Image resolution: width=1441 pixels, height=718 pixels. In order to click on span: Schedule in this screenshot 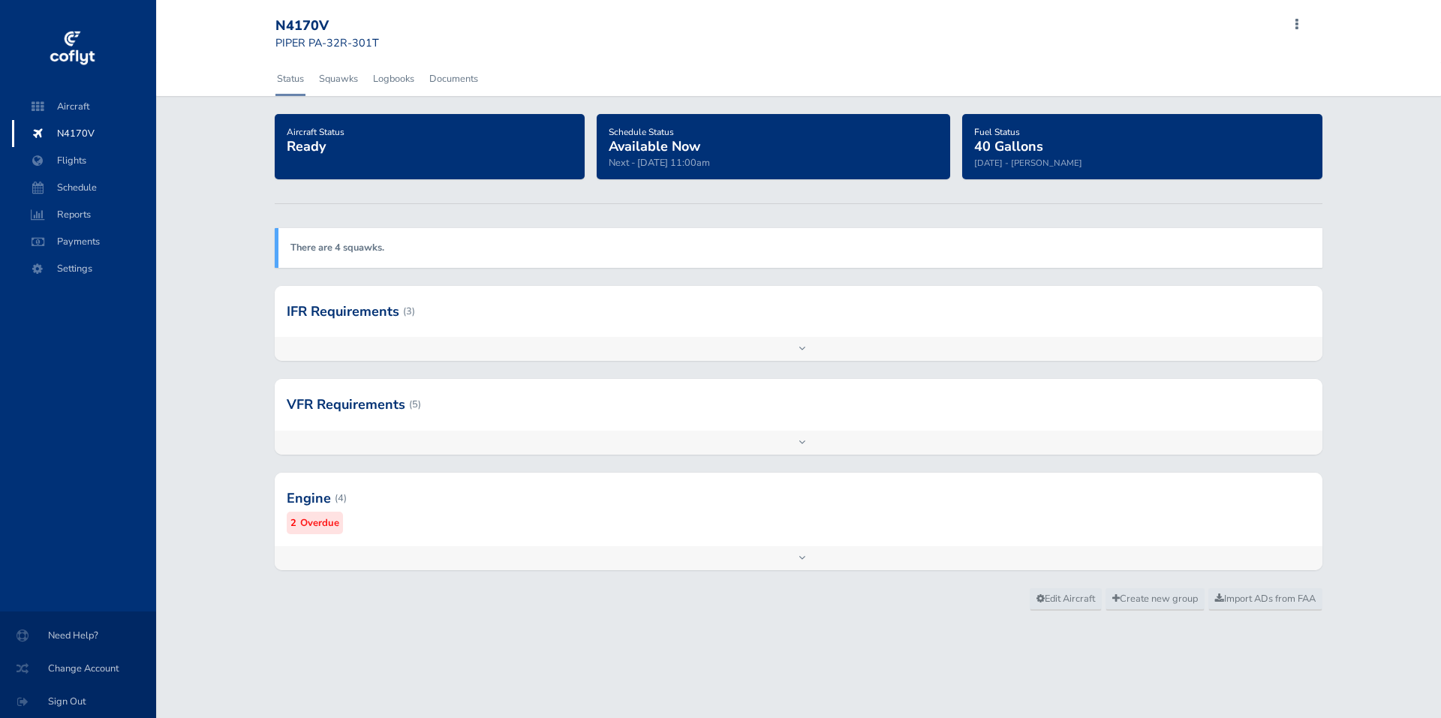, I will do `click(84, 188)`.